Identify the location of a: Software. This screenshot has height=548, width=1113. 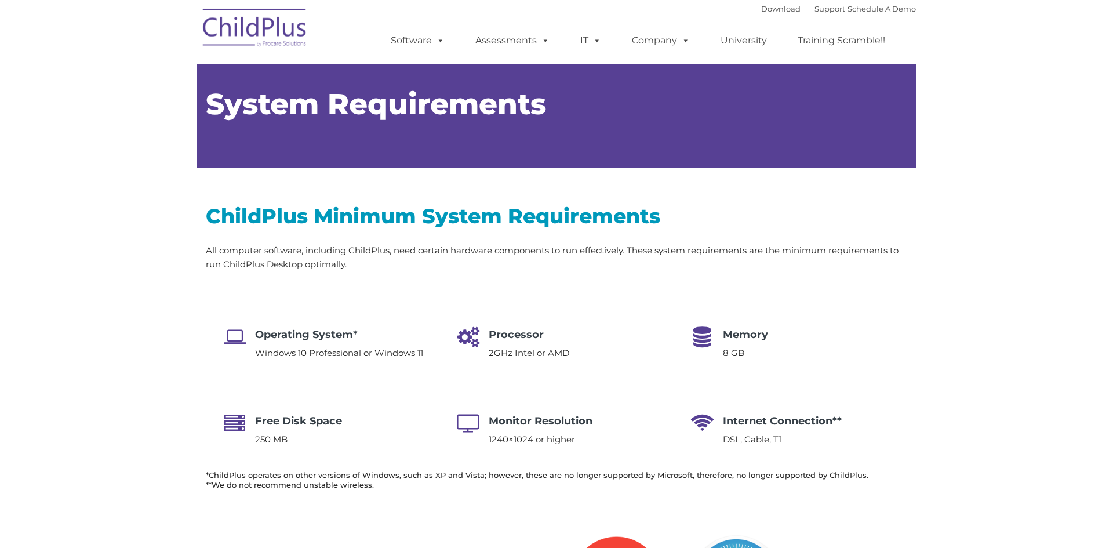
(417, 41).